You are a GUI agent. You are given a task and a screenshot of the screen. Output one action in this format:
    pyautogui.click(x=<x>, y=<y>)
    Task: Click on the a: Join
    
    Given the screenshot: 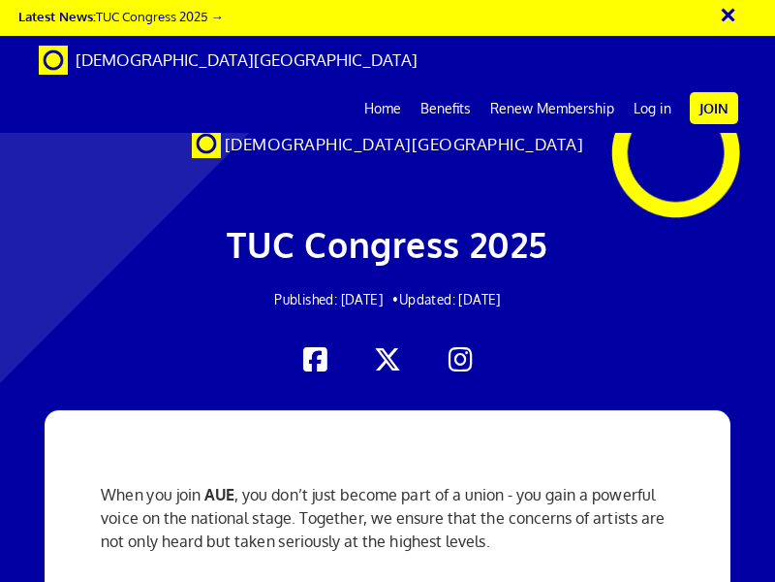 What is the action you would take?
    pyautogui.click(x=714, y=108)
    